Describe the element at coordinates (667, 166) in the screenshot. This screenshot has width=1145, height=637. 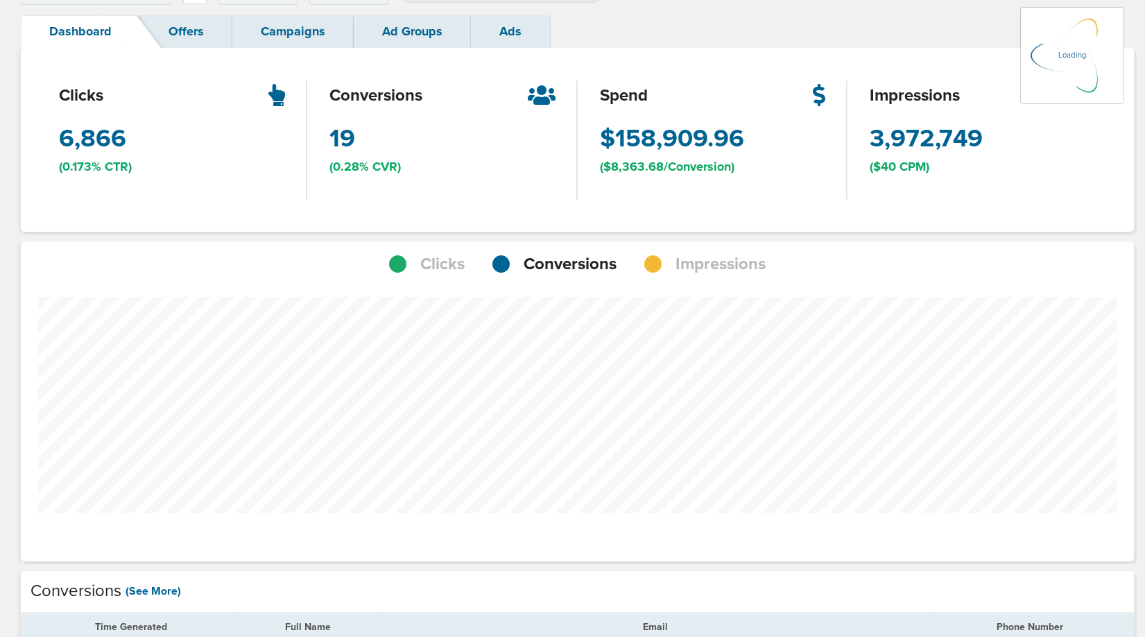
I see `span: ($8,363.68/Conversion)` at that location.